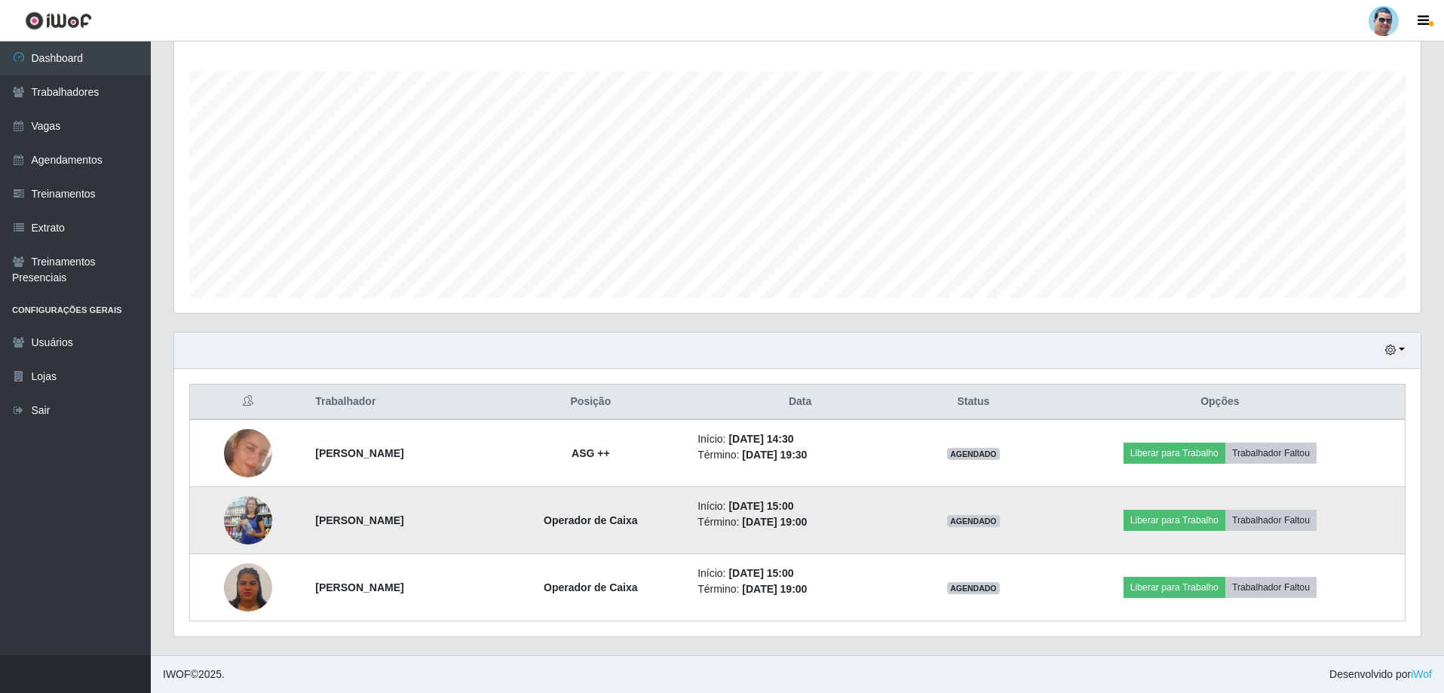  I want to click on th: Trabalhador, so click(399, 402).